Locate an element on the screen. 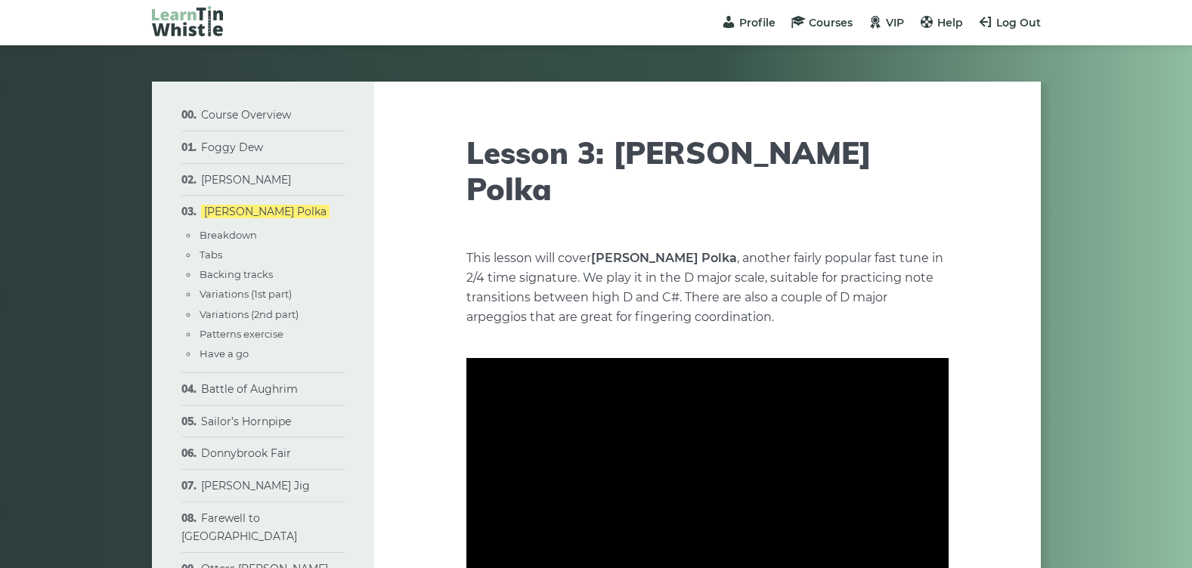  a: Breakdown is located at coordinates (228, 235).